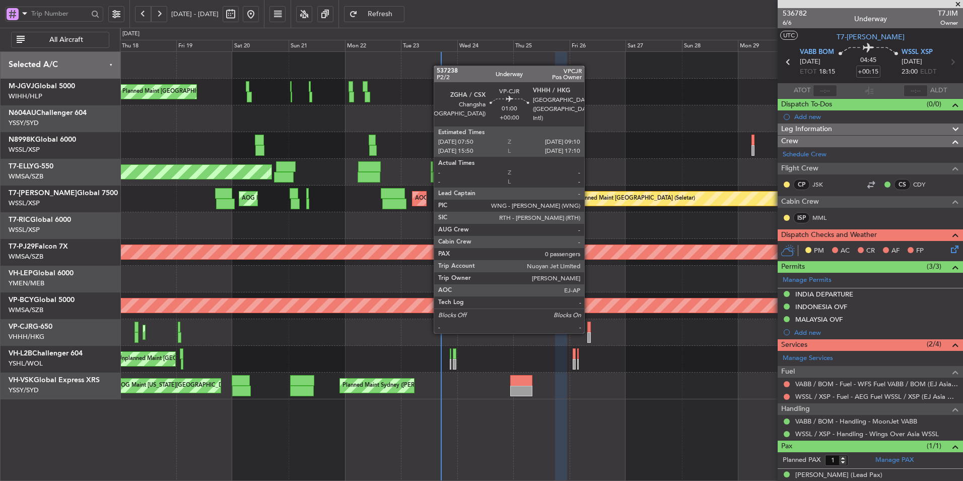 The image size is (963, 481). I want to click on button: UTC, so click(789, 35).